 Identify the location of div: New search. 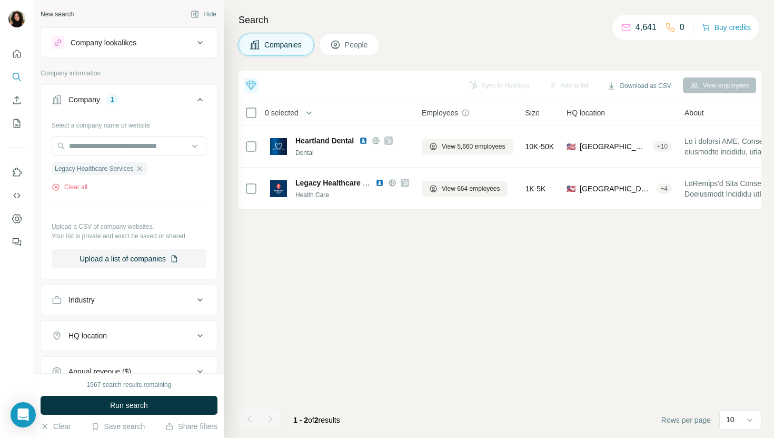
(57, 14).